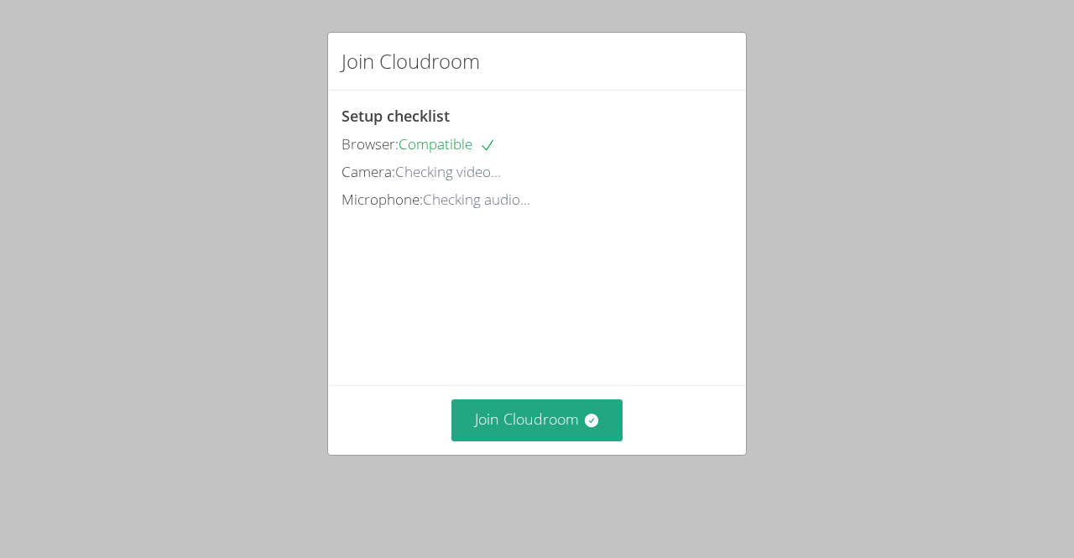 The height and width of the screenshot is (558, 1074). Describe the element at coordinates (447, 143) in the screenshot. I see `span: Compatible` at that location.